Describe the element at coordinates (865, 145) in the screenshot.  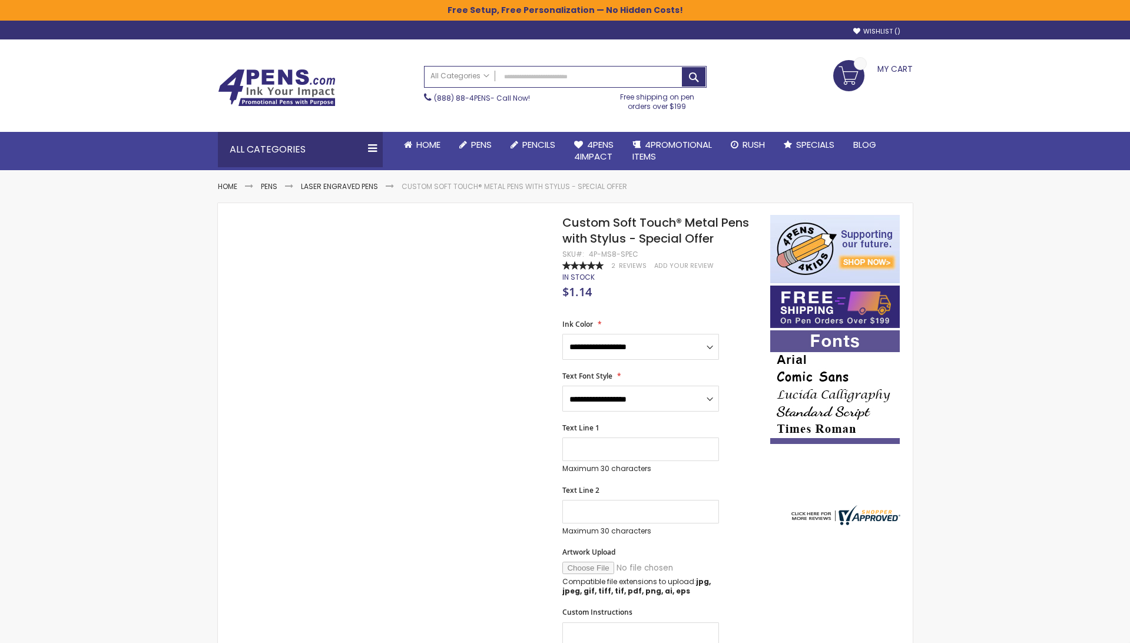
I see `a: Blog` at that location.